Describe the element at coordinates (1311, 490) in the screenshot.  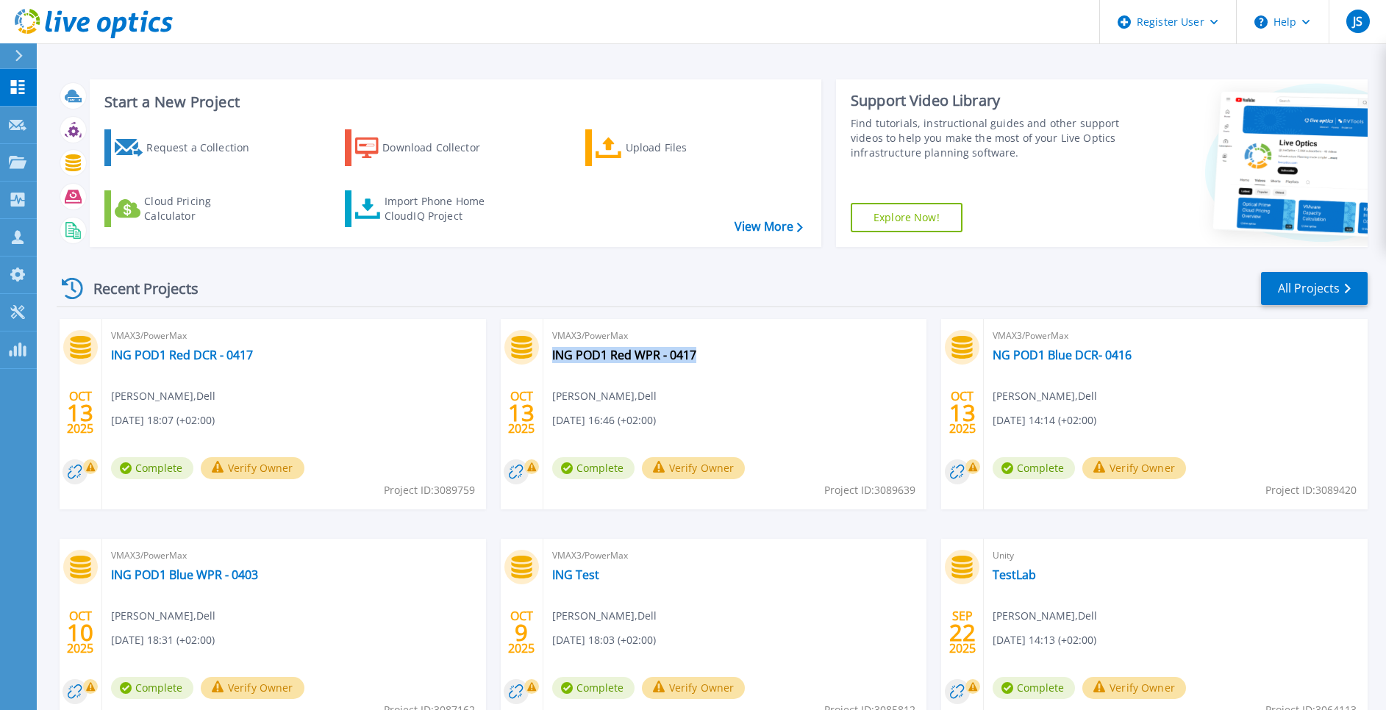
I see `span: Project ID: 3089420` at that location.